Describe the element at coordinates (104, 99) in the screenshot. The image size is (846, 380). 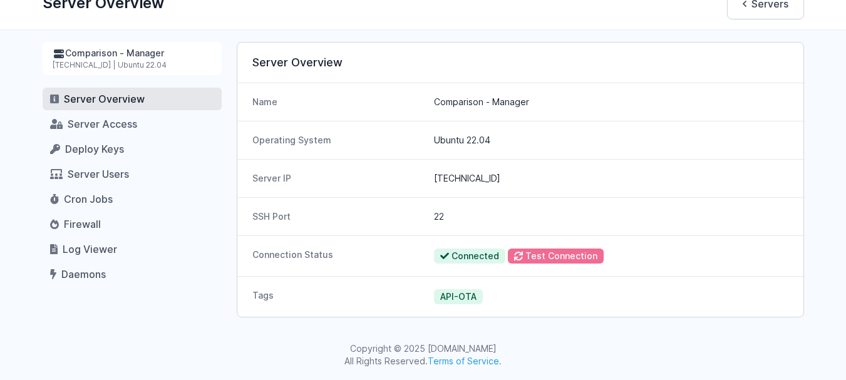
I see `span: Server Overview` at that location.